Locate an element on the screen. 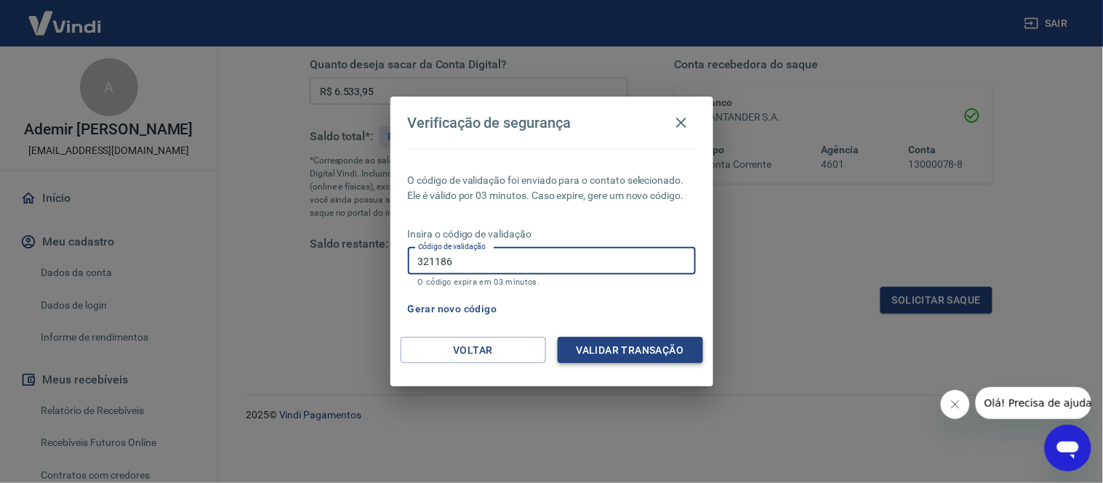 The height and width of the screenshot is (483, 1103). p: O código expira em 03 minutos. is located at coordinates (552, 282).